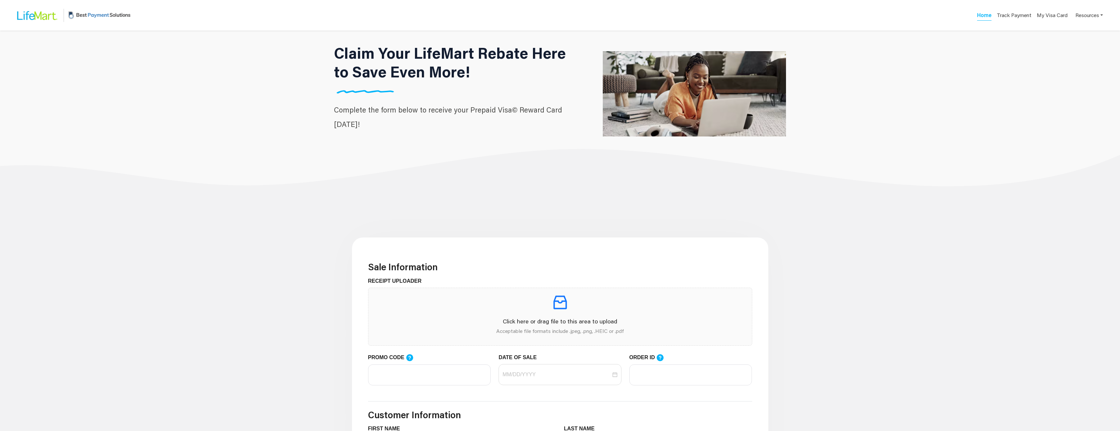  What do you see at coordinates (455, 62) in the screenshot?
I see `h1: Claim Your LifeMart Rebate Here to Save Even More!` at bounding box center [455, 62].